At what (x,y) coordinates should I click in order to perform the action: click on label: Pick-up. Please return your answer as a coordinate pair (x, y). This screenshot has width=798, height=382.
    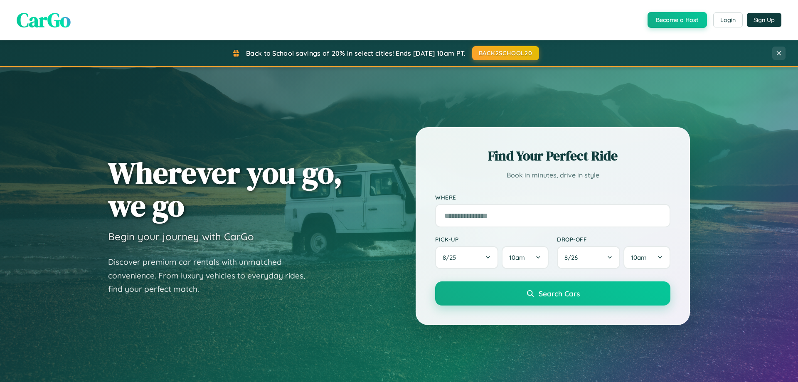
    Looking at the image, I should click on (492, 239).